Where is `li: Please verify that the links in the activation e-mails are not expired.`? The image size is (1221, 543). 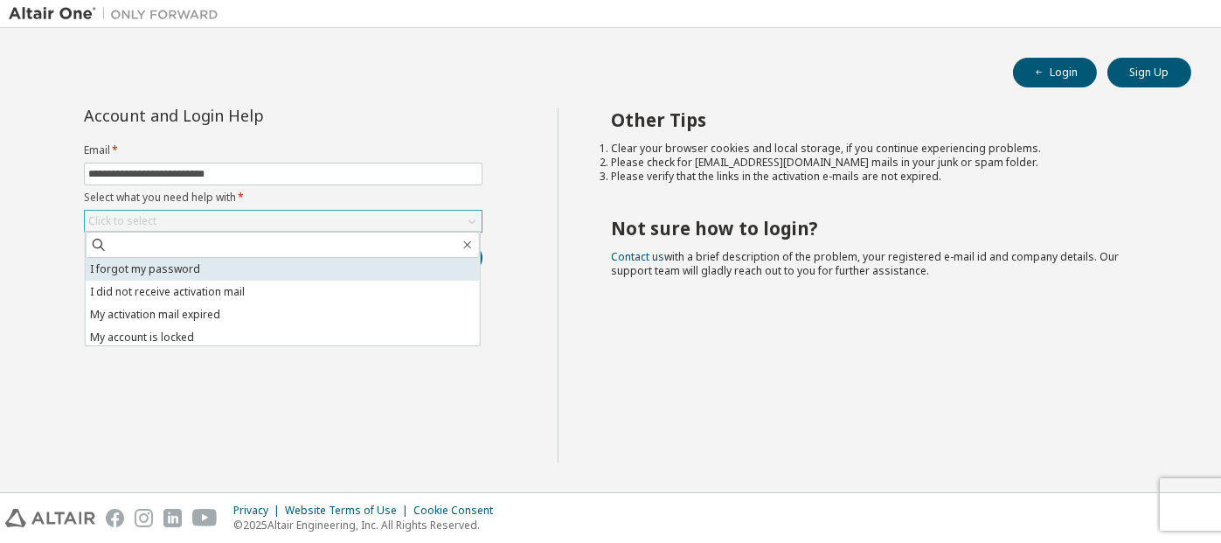
li: Please verify that the links in the activation e-mails are not expired. is located at coordinates (886, 177).